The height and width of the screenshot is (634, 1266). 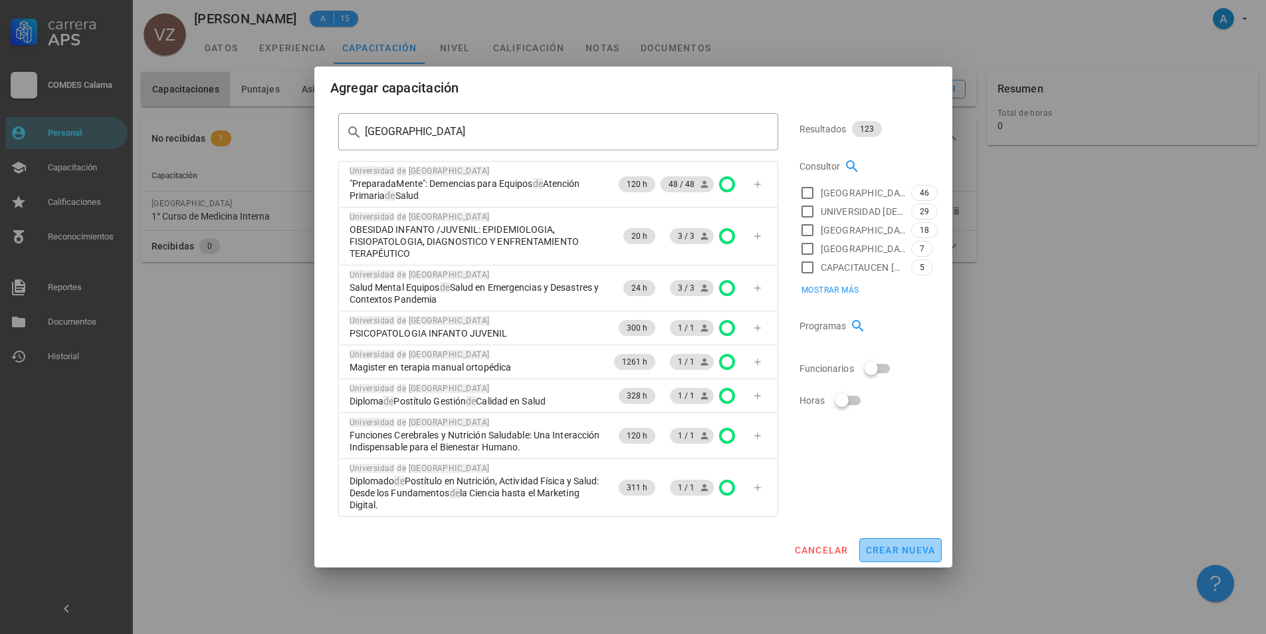 What do you see at coordinates (475, 189) in the screenshot?
I see `span: "PreparadaMente": Demencias para Equipos Atención Primaria Salud` at bounding box center [475, 189].